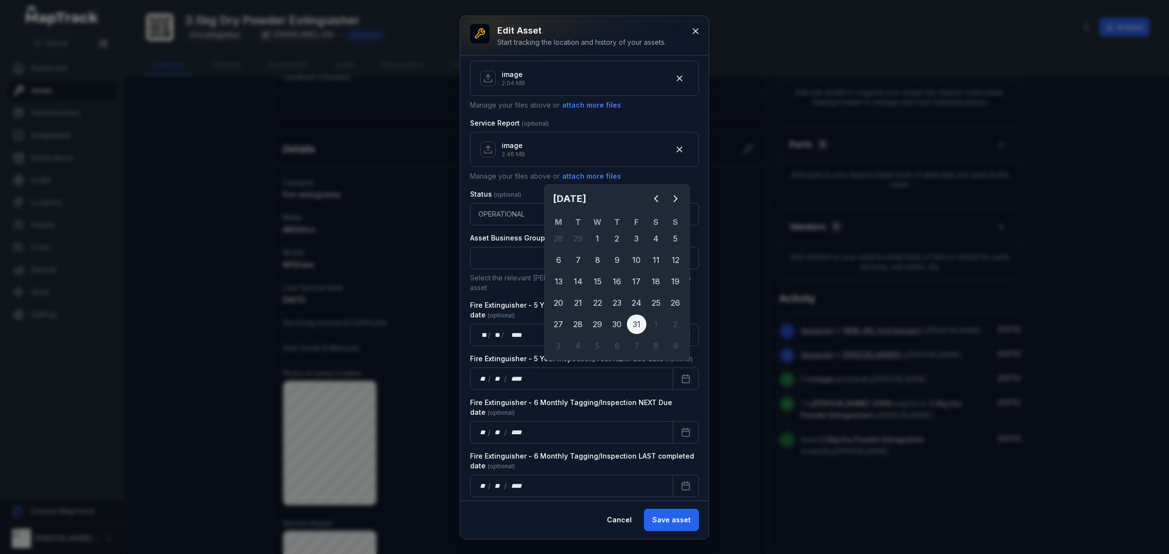 The width and height of the screenshot is (1169, 554). I want to click on div: 22, so click(598, 303).